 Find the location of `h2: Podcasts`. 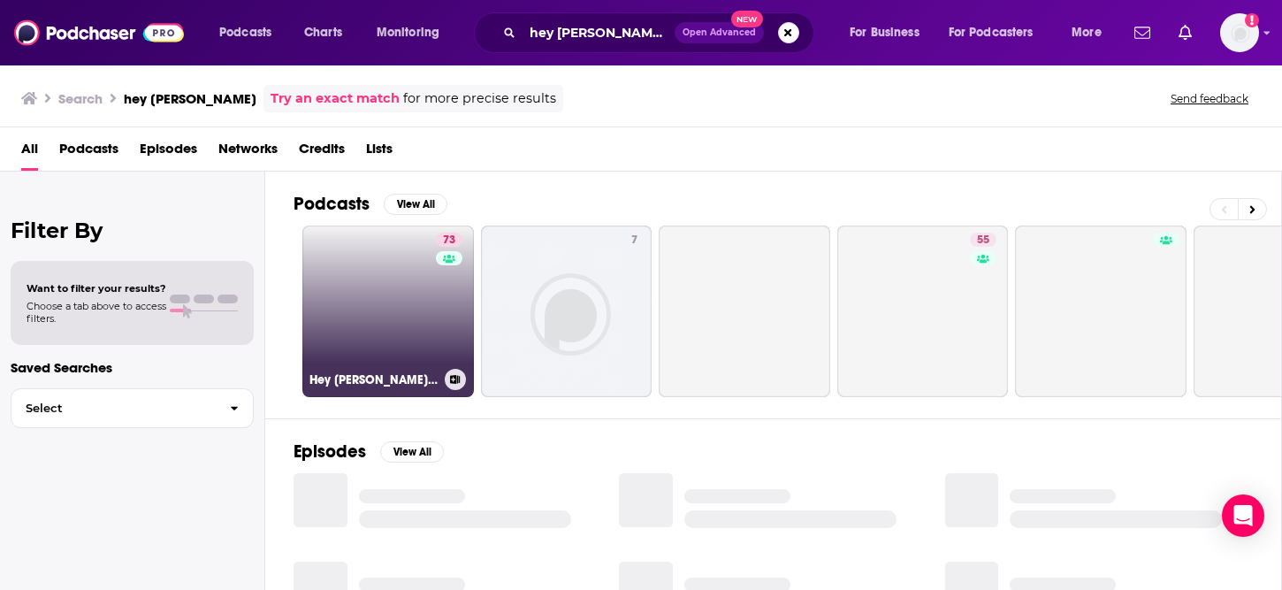

h2: Podcasts is located at coordinates (331, 203).